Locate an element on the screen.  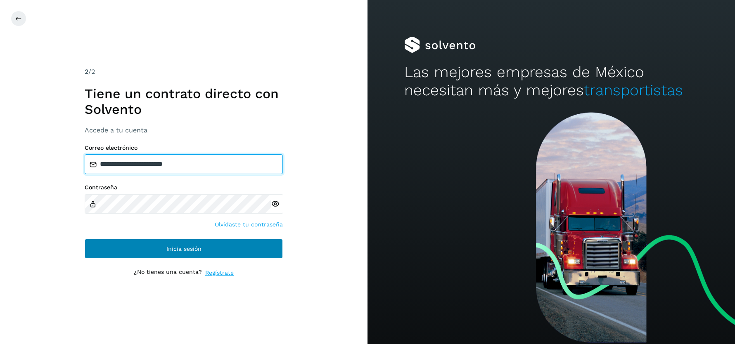
h1: Tiene un contrato directo con Solvento is located at coordinates (184, 102).